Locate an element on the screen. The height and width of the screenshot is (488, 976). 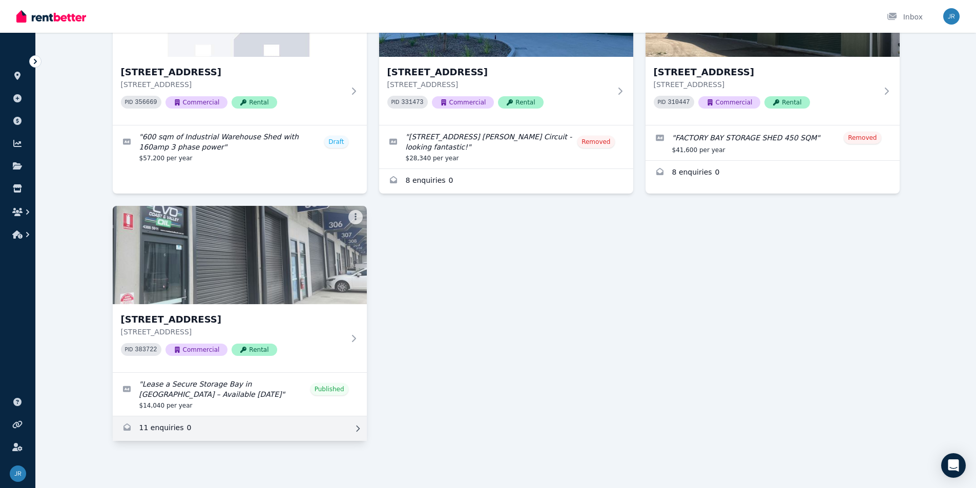
a: Edit listing: 15 Apprentice Dr, U4 Kelly Circuit - looking fantastic! is located at coordinates (506, 147).